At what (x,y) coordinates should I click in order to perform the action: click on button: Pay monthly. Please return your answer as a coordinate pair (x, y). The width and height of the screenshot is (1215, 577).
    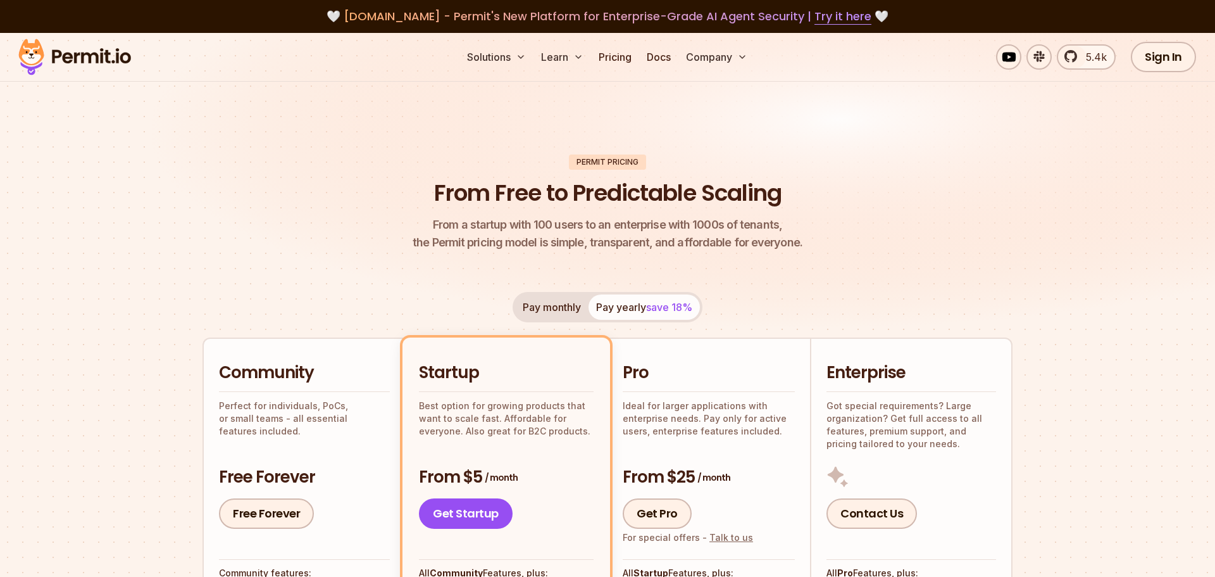
    Looking at the image, I should click on (552, 307).